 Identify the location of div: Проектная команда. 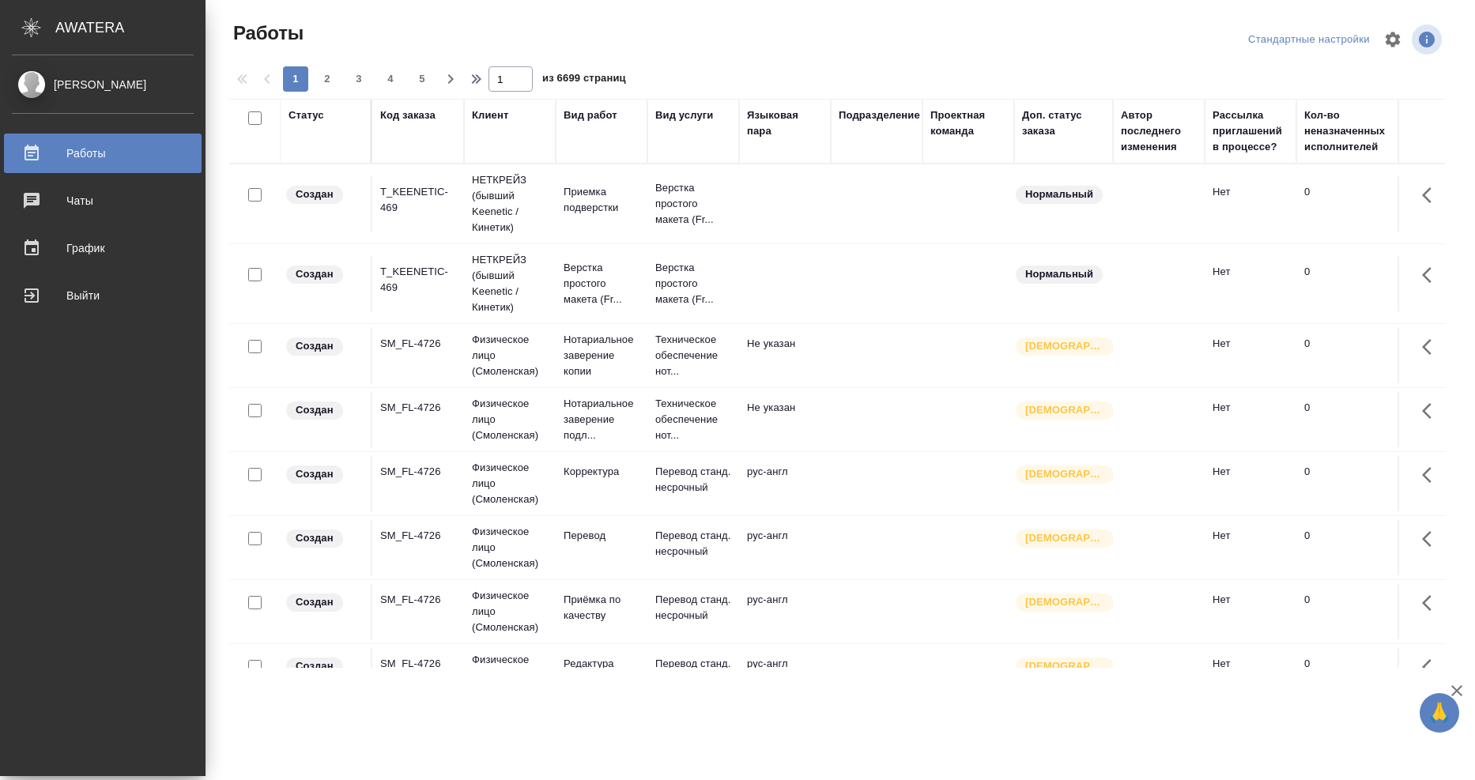
(968, 123).